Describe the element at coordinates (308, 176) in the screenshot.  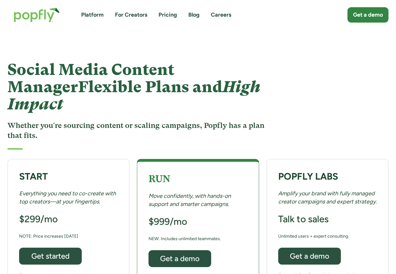
I see `strong: POPFLY LABS` at that location.